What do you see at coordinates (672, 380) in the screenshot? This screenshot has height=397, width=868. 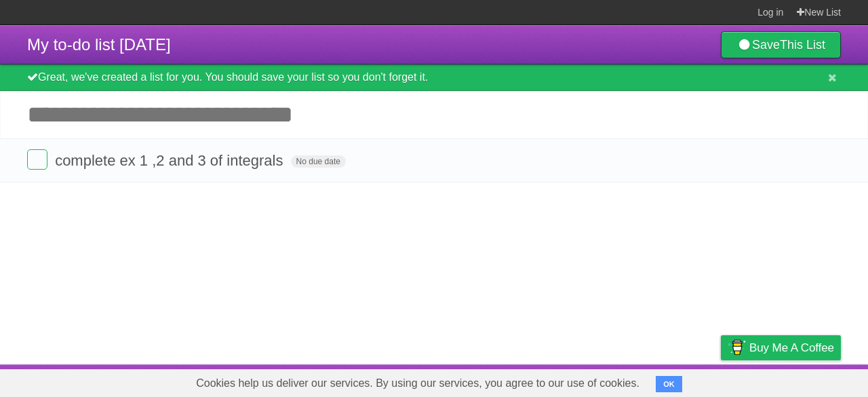 I see `a: Terms` at bounding box center [672, 380].